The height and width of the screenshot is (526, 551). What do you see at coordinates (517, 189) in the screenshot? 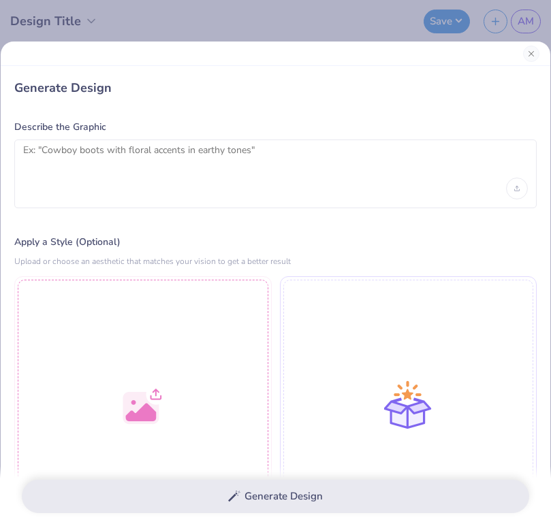
I see `div: Upload image` at bounding box center [517, 189].